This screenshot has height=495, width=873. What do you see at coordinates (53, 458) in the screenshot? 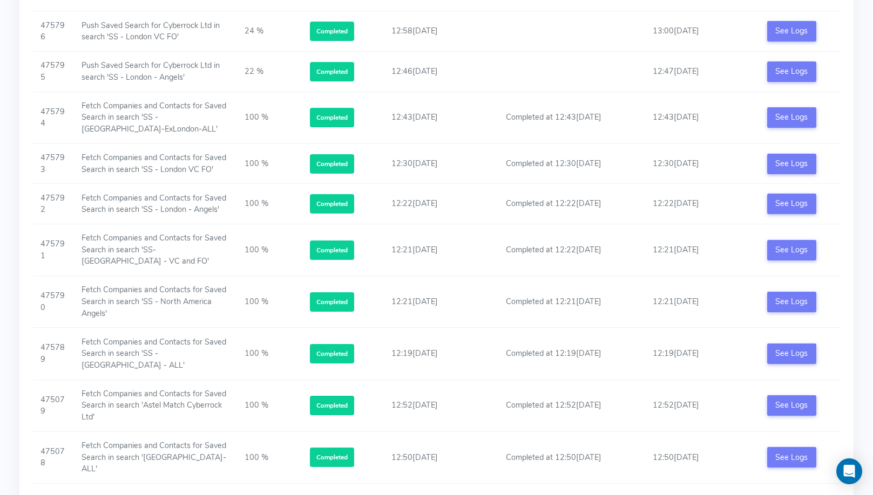
I see `td: 475078` at bounding box center [53, 458].